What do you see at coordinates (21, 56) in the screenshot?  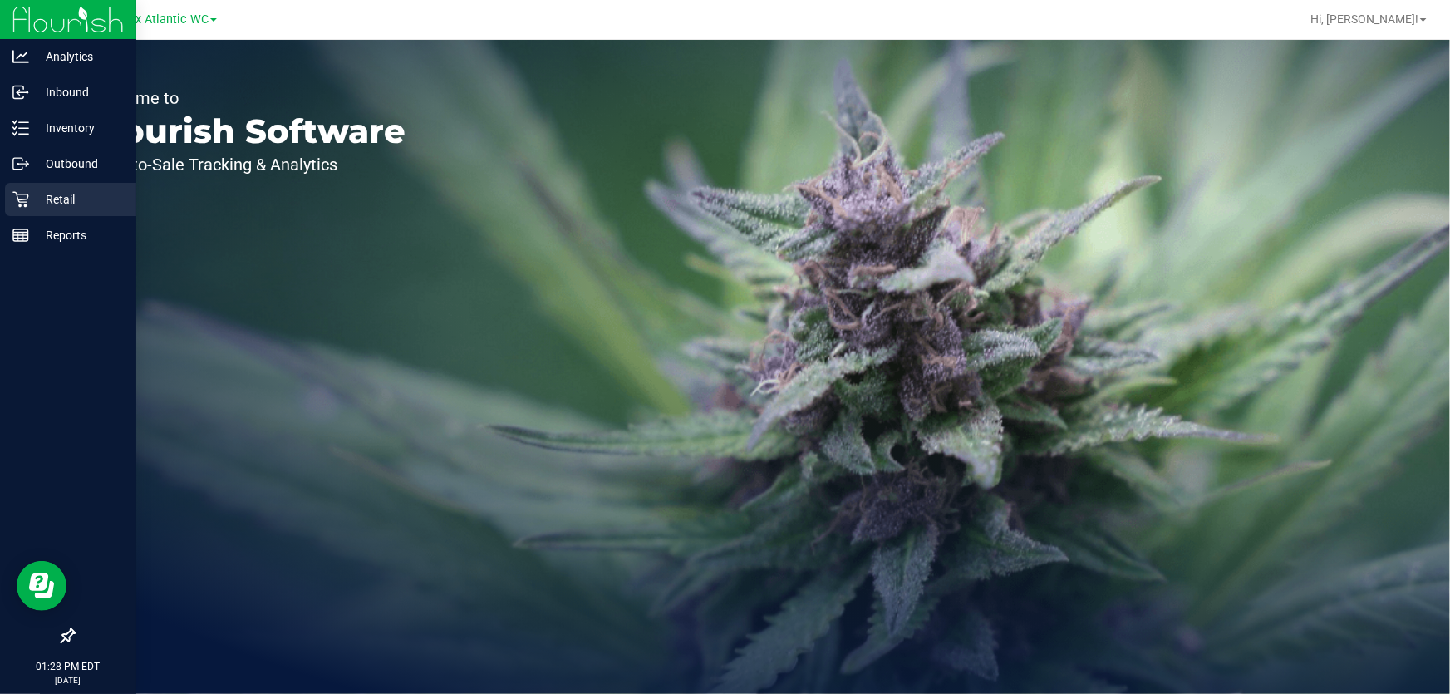 I see `inline-svg: Analytics` at bounding box center [21, 56].